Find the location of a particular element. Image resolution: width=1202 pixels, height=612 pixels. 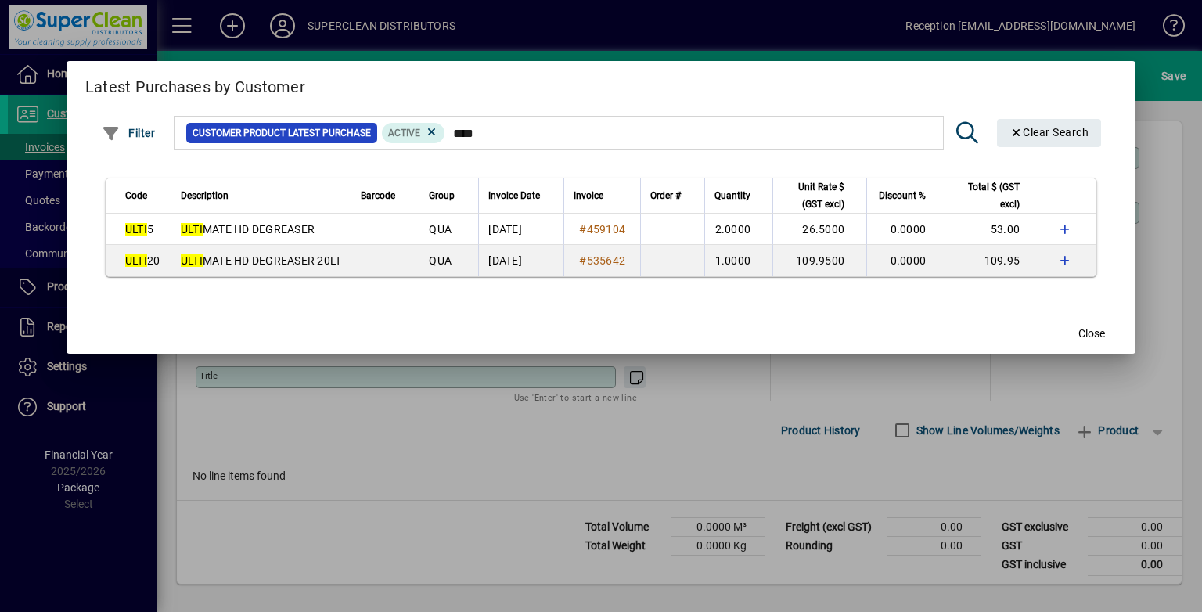

td: 26.5000 is located at coordinates (820, 229).